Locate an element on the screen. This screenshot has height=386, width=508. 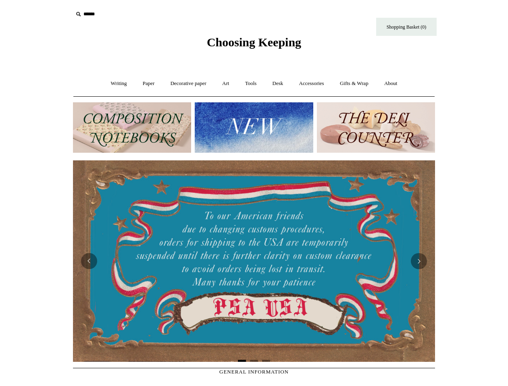
img: USA PSA .jpg__PID:33428022-6587-48b7-8b57-d7eefc91f15a is located at coordinates (254, 261).